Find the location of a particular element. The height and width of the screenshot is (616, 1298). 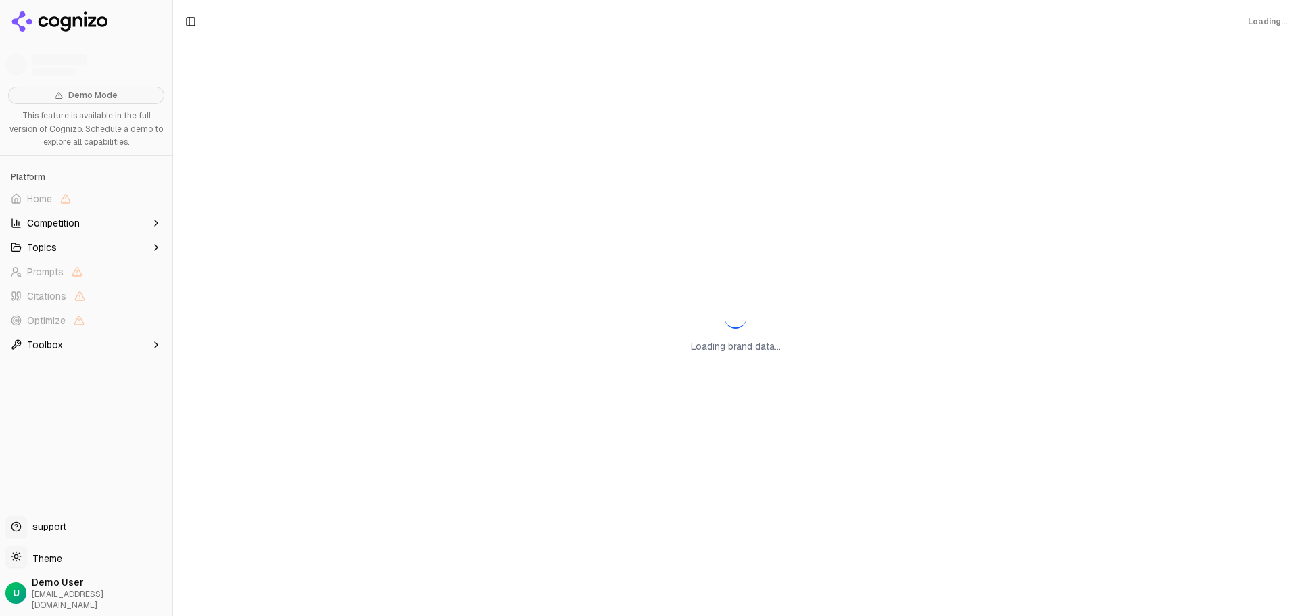

div: Platform is located at coordinates (86, 177).